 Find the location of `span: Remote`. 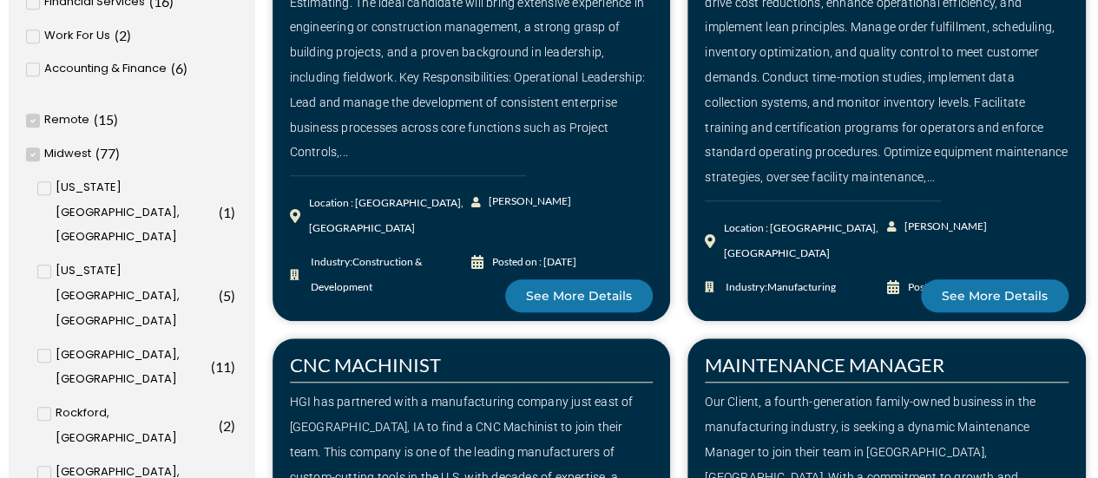

span: Remote is located at coordinates (67, 120).